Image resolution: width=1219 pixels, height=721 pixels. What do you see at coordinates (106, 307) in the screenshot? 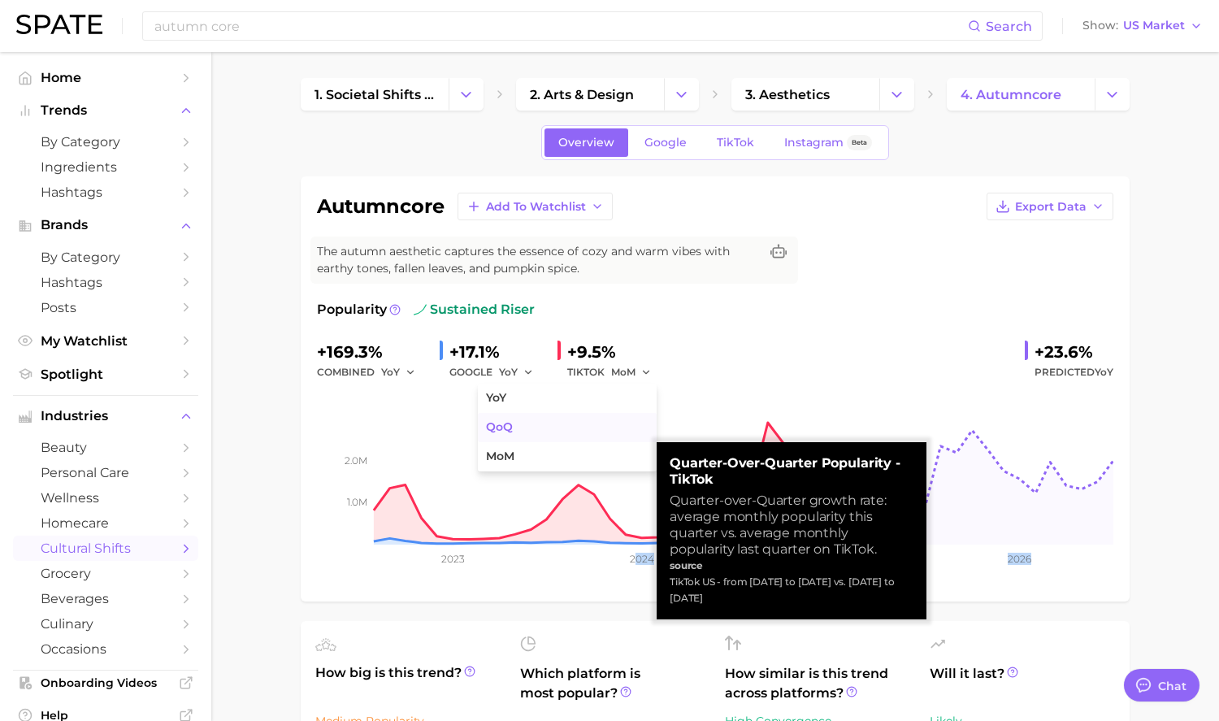
I see `a: Posts` at bounding box center [106, 307].